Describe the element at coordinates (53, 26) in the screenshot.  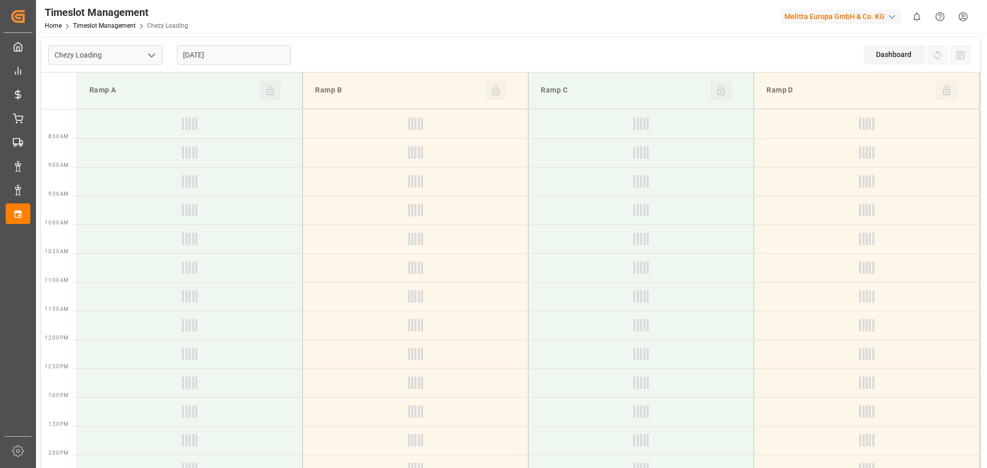
I see `a: Home` at that location.